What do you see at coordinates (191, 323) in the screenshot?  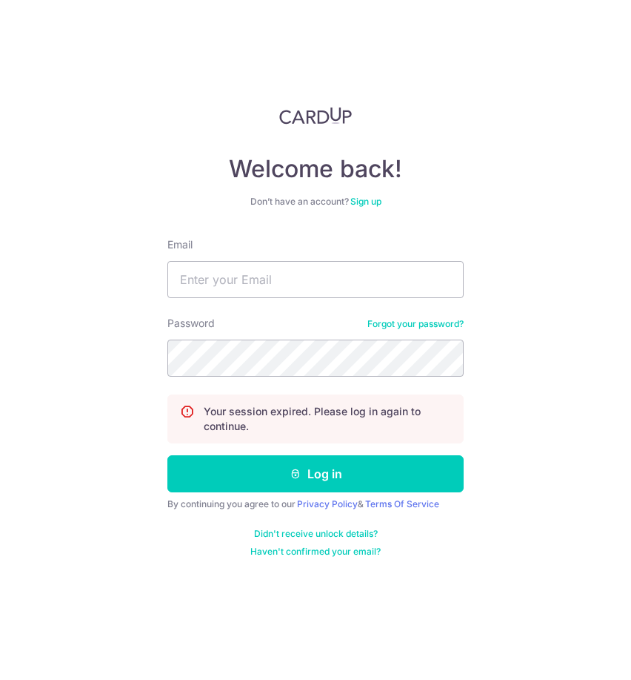 I see `label: Password` at bounding box center [191, 323].